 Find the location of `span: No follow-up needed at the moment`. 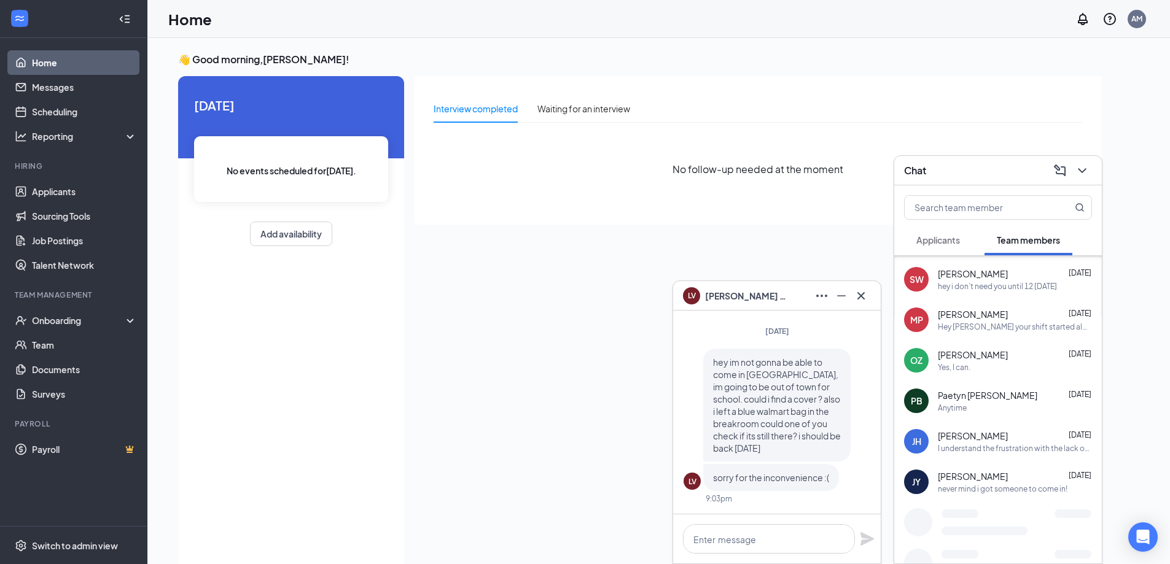

span: No follow-up needed at the moment is located at coordinates (758, 169).